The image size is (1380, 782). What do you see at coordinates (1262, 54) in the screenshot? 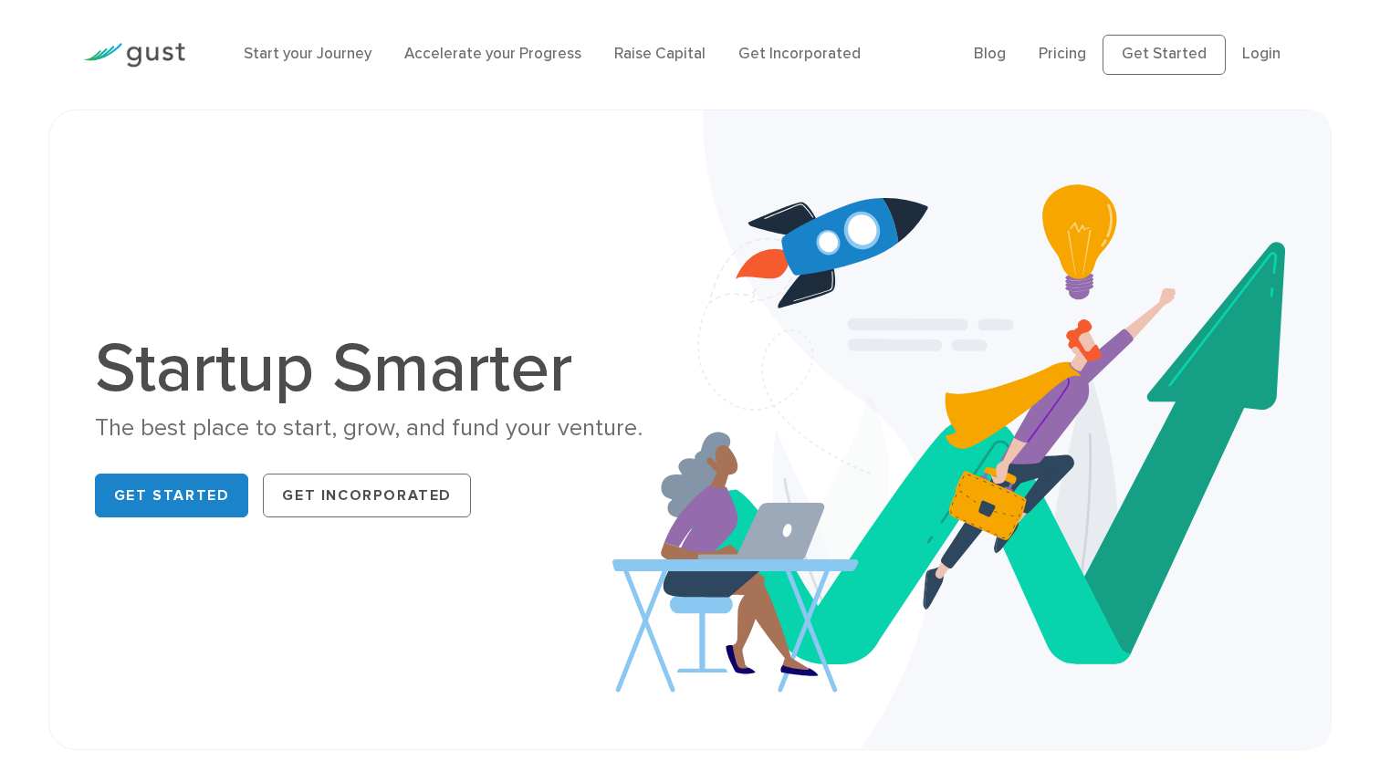
I see `a: Login` at bounding box center [1262, 54].